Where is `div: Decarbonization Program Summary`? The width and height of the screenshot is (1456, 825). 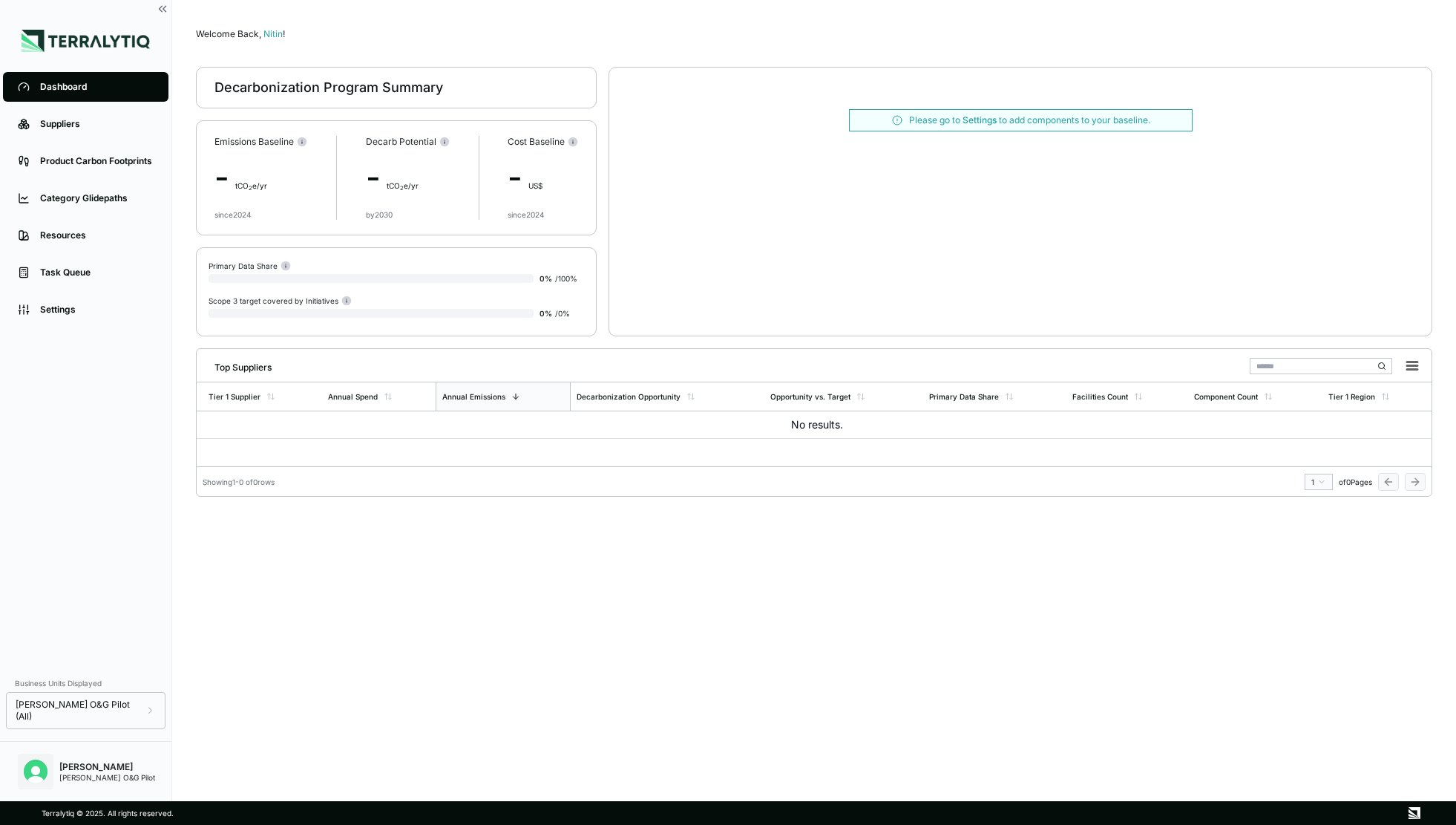 div: Decarbonization Program Summary is located at coordinates (329, 88).